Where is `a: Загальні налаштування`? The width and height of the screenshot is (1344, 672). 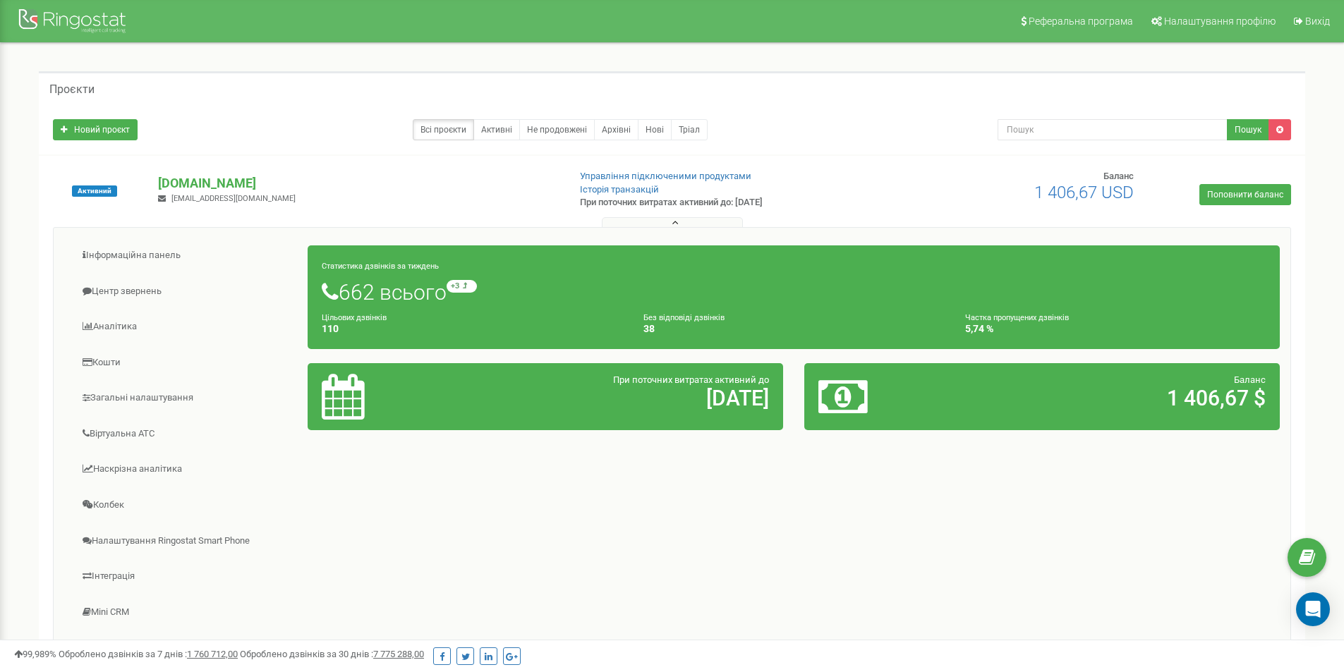
a: Загальні налаштування is located at coordinates (186, 398).